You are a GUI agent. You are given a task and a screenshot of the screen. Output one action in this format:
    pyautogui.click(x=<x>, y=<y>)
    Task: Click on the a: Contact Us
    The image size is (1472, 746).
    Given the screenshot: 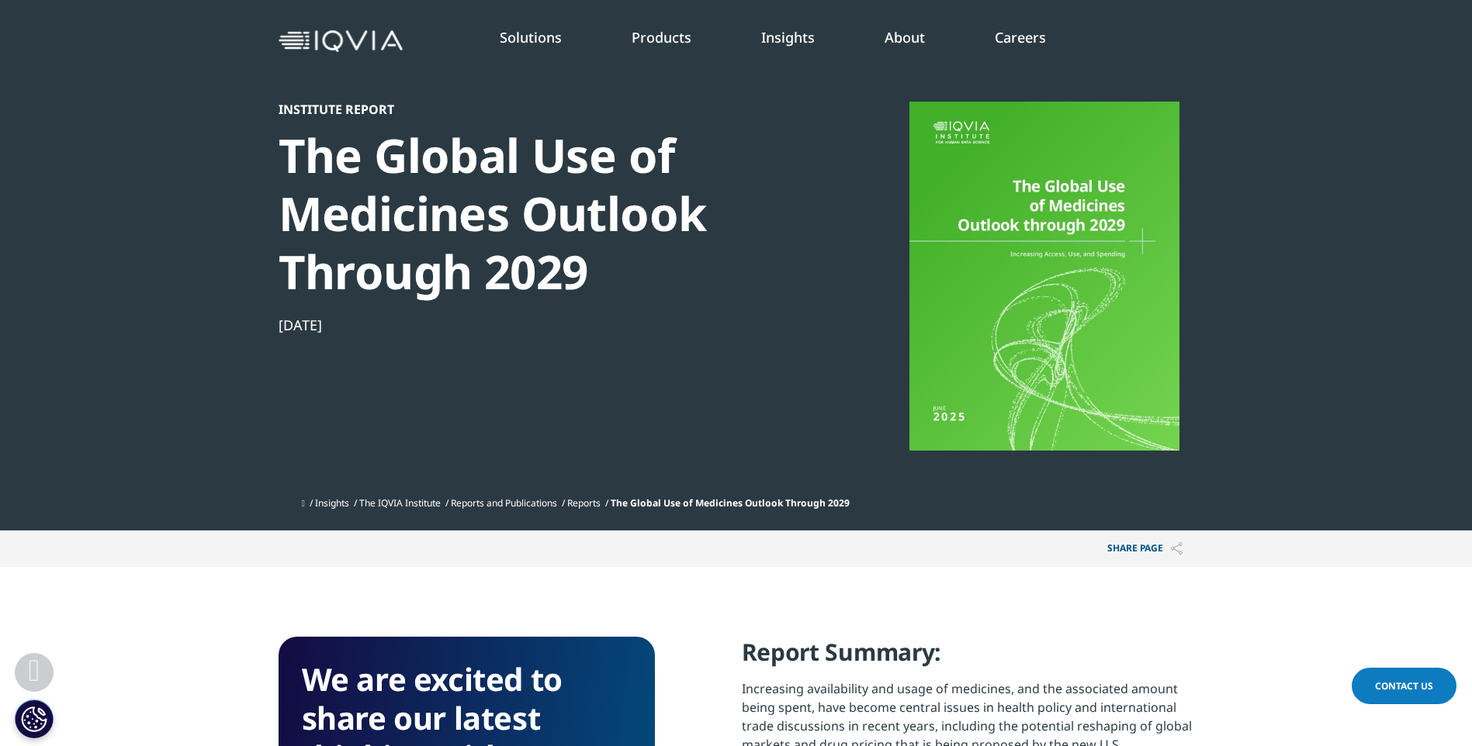 What is the action you would take?
    pyautogui.click(x=1403, y=686)
    